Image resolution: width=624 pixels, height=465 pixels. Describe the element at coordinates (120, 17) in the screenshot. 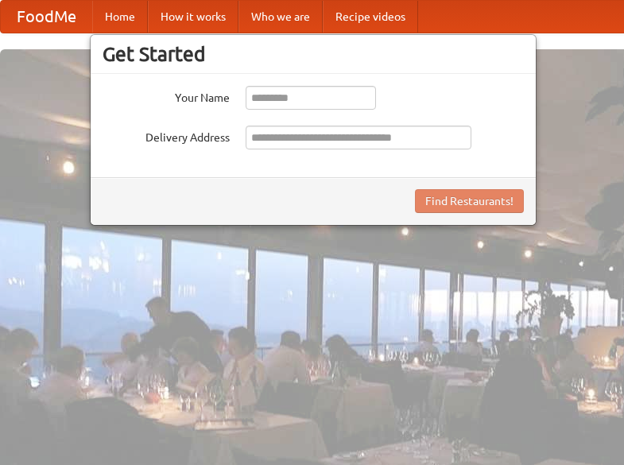

I see `a: Home` at that location.